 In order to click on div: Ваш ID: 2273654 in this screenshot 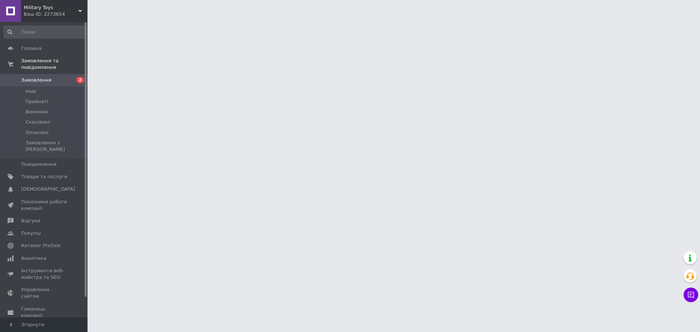, I will do `click(55, 14)`.